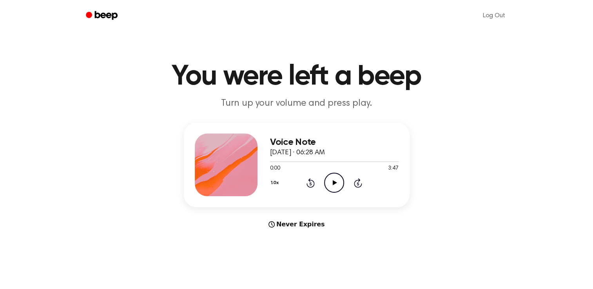 The height and width of the screenshot is (289, 593). I want to click on a: Log Out, so click(494, 16).